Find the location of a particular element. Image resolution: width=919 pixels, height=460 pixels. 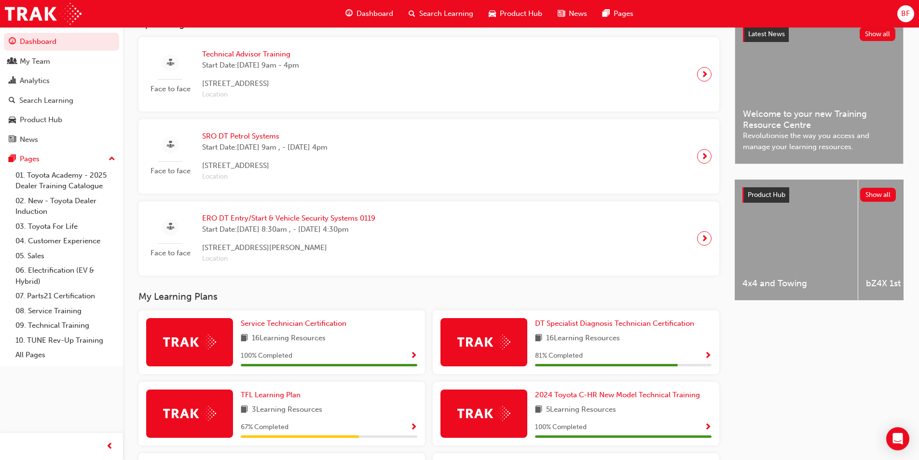

span: guage-icon is located at coordinates (12, 42).